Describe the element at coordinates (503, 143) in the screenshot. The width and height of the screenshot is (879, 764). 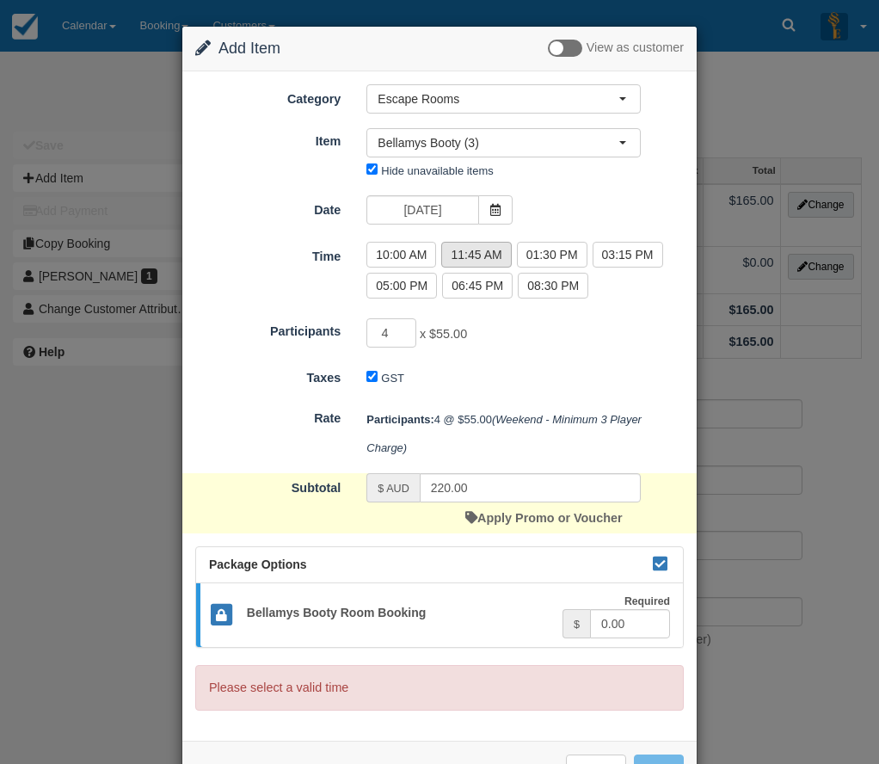
I see `button: Bellamys Booty (3)` at that location.